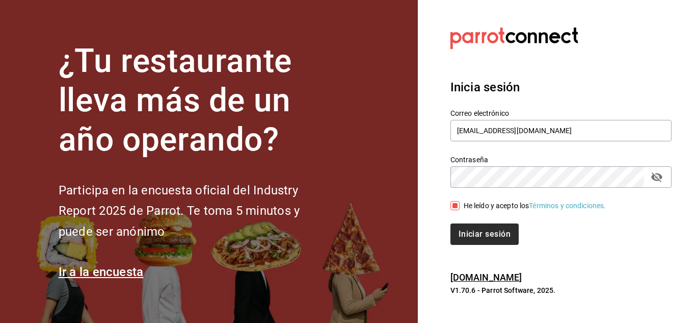  Describe the element at coordinates (567, 205) in the screenshot. I see `a: Términos y condiciones.` at that location.